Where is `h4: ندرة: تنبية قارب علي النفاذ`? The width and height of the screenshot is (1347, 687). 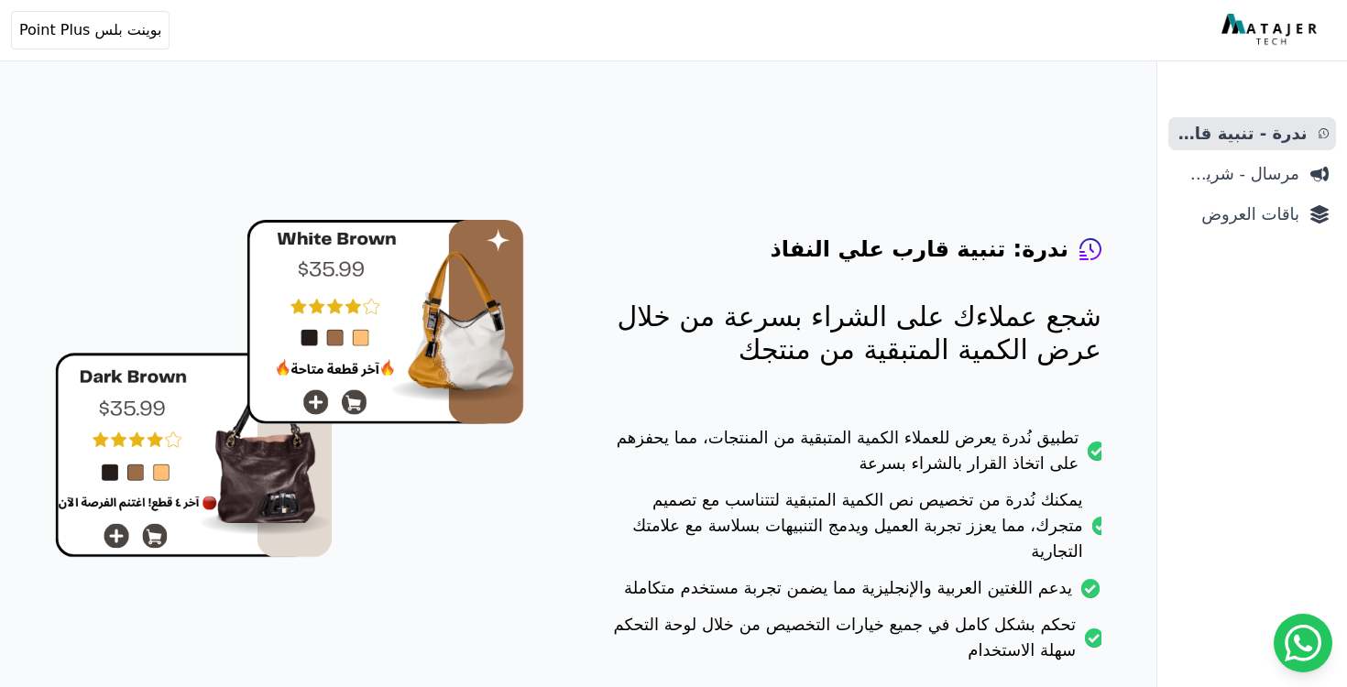
h4: ندرة: تنبية قارب علي النفاذ is located at coordinates (919, 249).